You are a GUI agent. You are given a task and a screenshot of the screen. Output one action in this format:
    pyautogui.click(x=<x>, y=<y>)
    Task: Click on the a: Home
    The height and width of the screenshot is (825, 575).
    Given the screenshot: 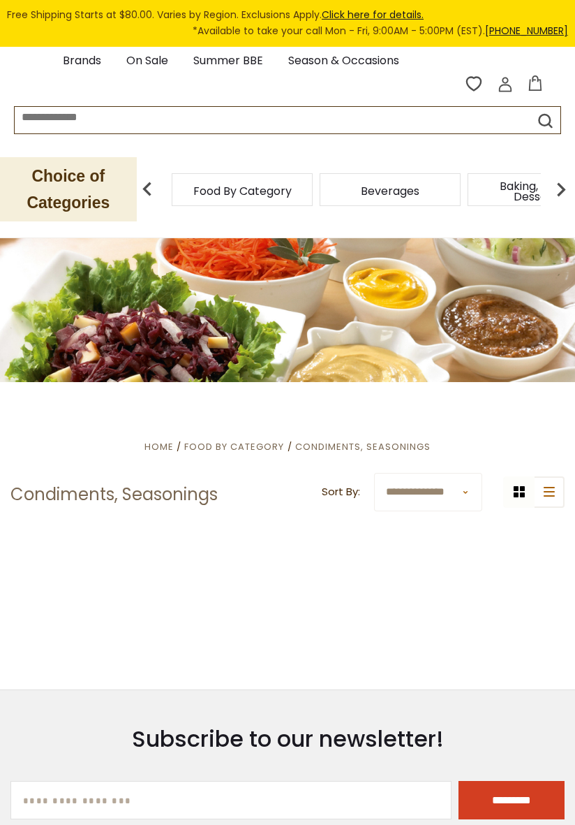 What is the action you would take?
    pyautogui.click(x=159, y=446)
    